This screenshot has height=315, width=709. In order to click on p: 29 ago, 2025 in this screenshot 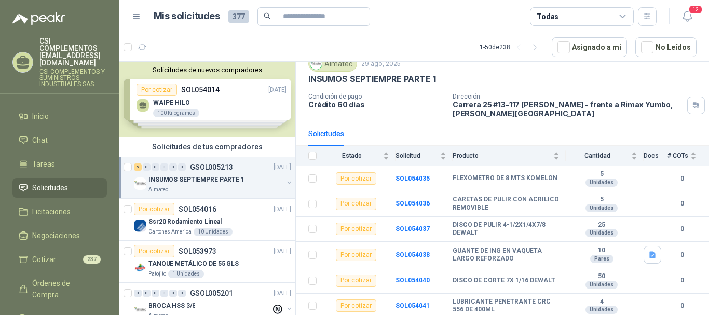, I will do `click(381, 64)`.